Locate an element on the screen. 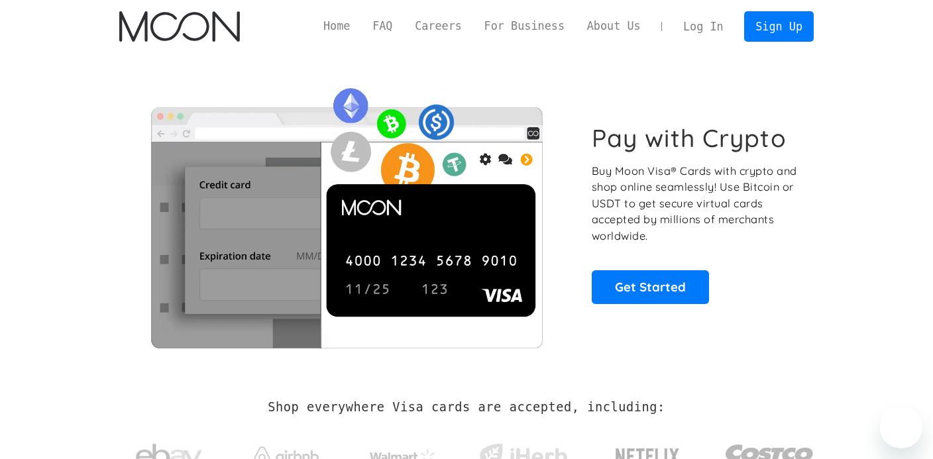  a: Get Started is located at coordinates (650, 287).